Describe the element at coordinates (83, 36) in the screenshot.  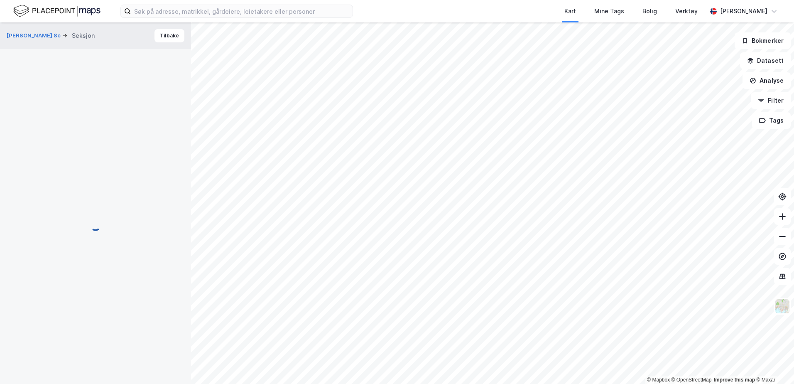
I see `div: Seksjon` at that location.